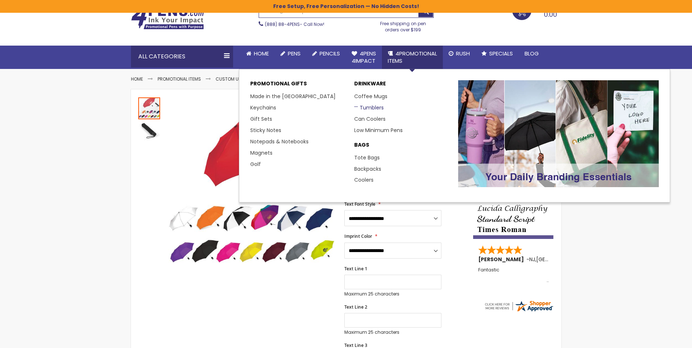  Describe the element at coordinates (355, 307) in the screenshot. I see `span: Text Line 2` at that location.